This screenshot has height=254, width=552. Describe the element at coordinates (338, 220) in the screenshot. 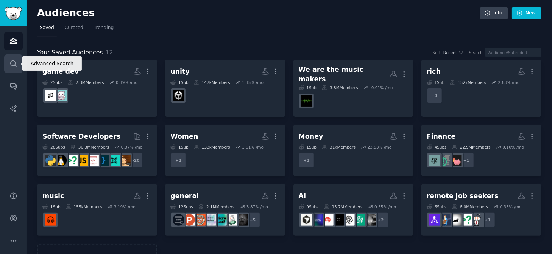

I see `img: ArtificialInteligence` at that location.